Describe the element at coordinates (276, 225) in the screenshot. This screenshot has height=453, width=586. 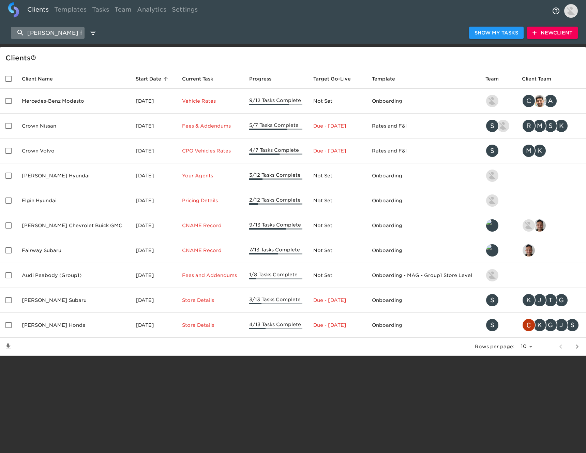
I see `td: 9/13 Tasks Complete` at that location.